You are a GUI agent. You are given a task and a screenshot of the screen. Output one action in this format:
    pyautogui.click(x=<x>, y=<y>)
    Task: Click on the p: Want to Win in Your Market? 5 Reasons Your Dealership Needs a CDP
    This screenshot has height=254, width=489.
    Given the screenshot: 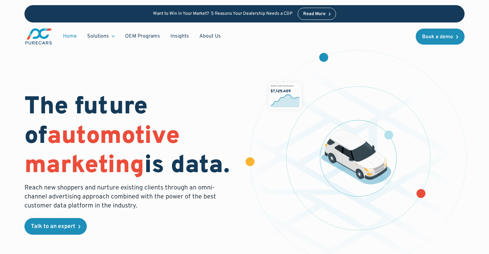 What is the action you would take?
    pyautogui.click(x=223, y=14)
    